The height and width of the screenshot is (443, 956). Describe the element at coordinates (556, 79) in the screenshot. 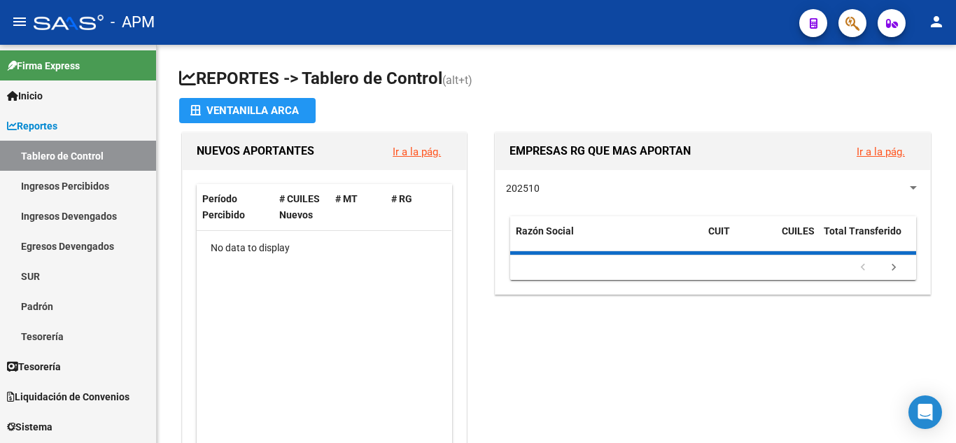

I see `h1: REPORTES -> Tablero de Control` at that location.